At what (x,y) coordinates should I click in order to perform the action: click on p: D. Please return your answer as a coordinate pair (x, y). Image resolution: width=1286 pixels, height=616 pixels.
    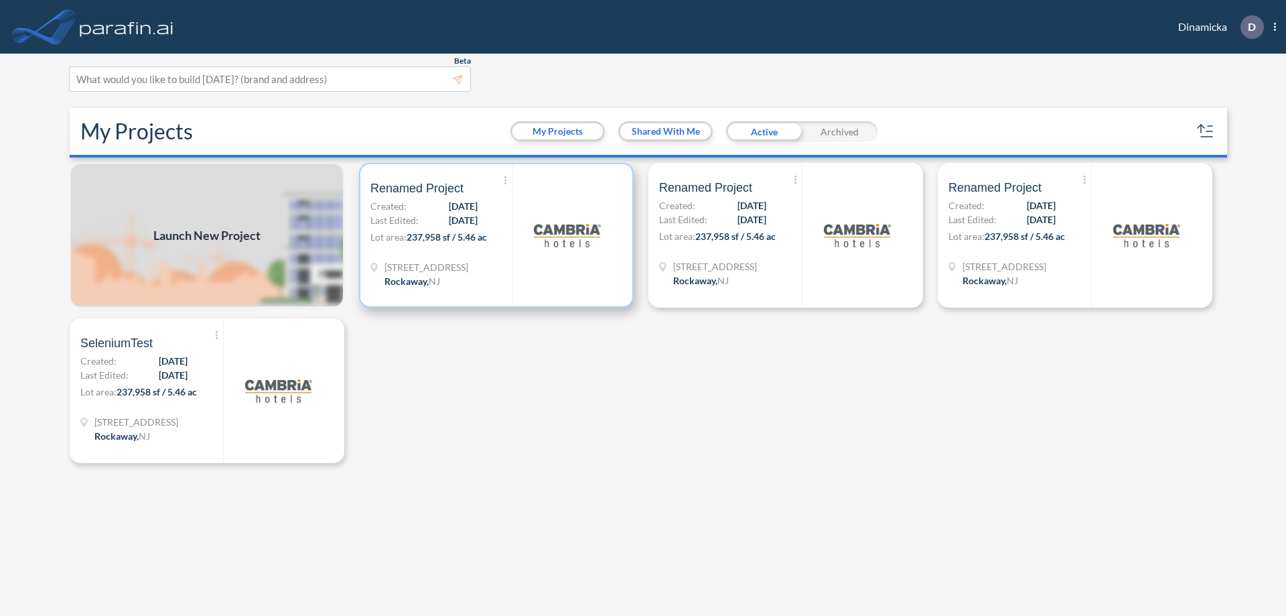
    Looking at the image, I should click on (1252, 27).